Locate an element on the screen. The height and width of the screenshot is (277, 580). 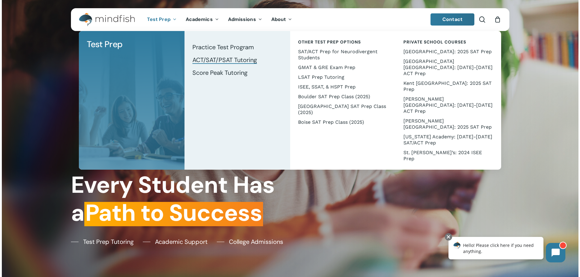
em: Path to Success is located at coordinates (174, 213).